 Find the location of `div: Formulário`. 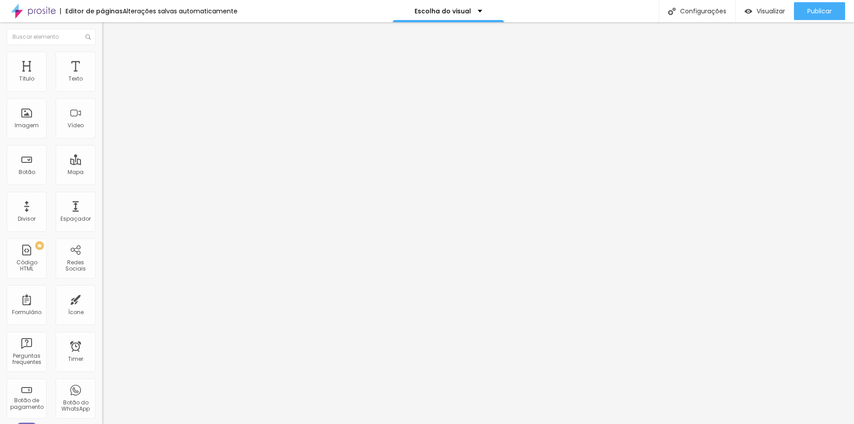

div: Formulário is located at coordinates (27, 312).